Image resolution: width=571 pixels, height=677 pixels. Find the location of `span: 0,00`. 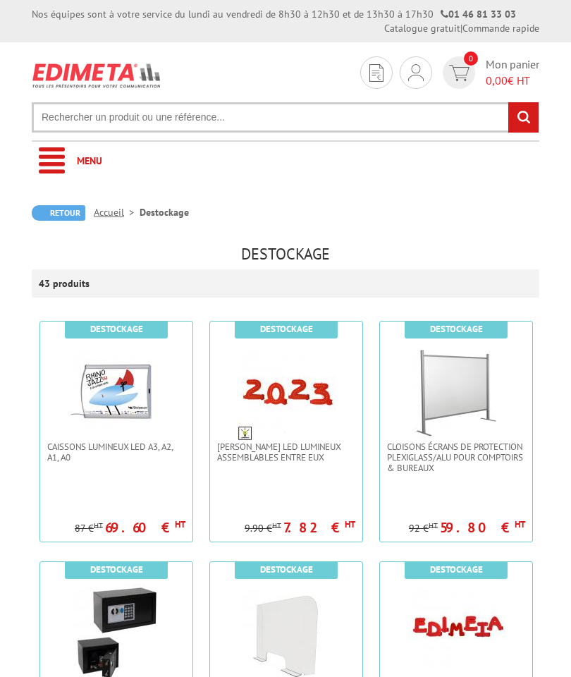

span: 0,00 is located at coordinates (497, 80).